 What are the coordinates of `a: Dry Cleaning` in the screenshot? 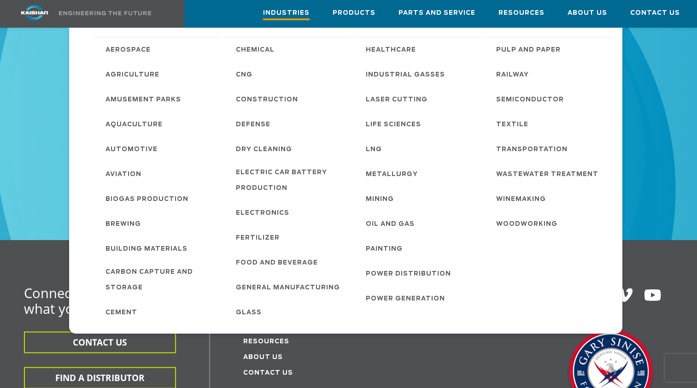 It's located at (289, 149).